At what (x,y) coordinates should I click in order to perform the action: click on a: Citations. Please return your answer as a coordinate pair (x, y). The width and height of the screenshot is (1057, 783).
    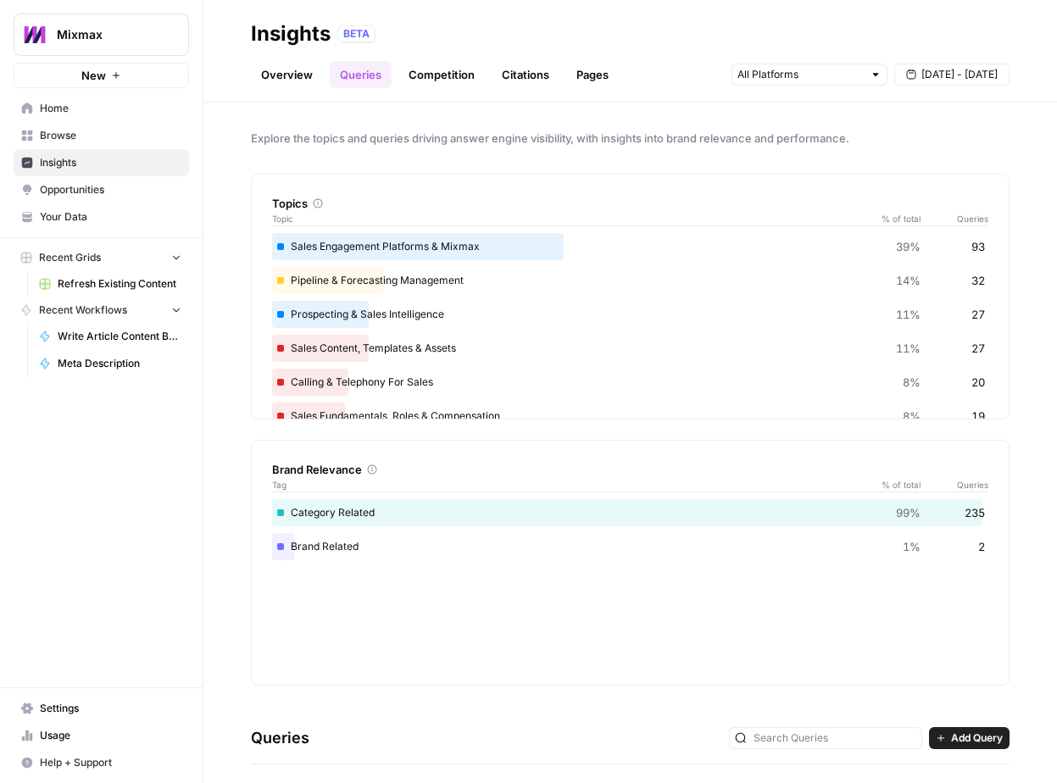
    Looking at the image, I should click on (526, 75).